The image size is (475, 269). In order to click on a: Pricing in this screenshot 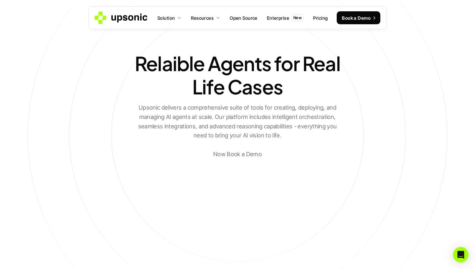, I will do `click(320, 18)`.